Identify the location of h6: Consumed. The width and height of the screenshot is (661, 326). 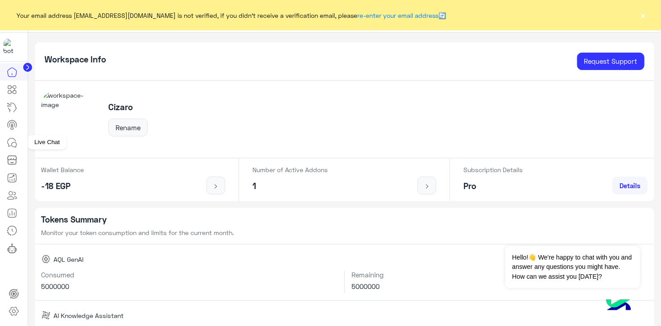
(190, 275).